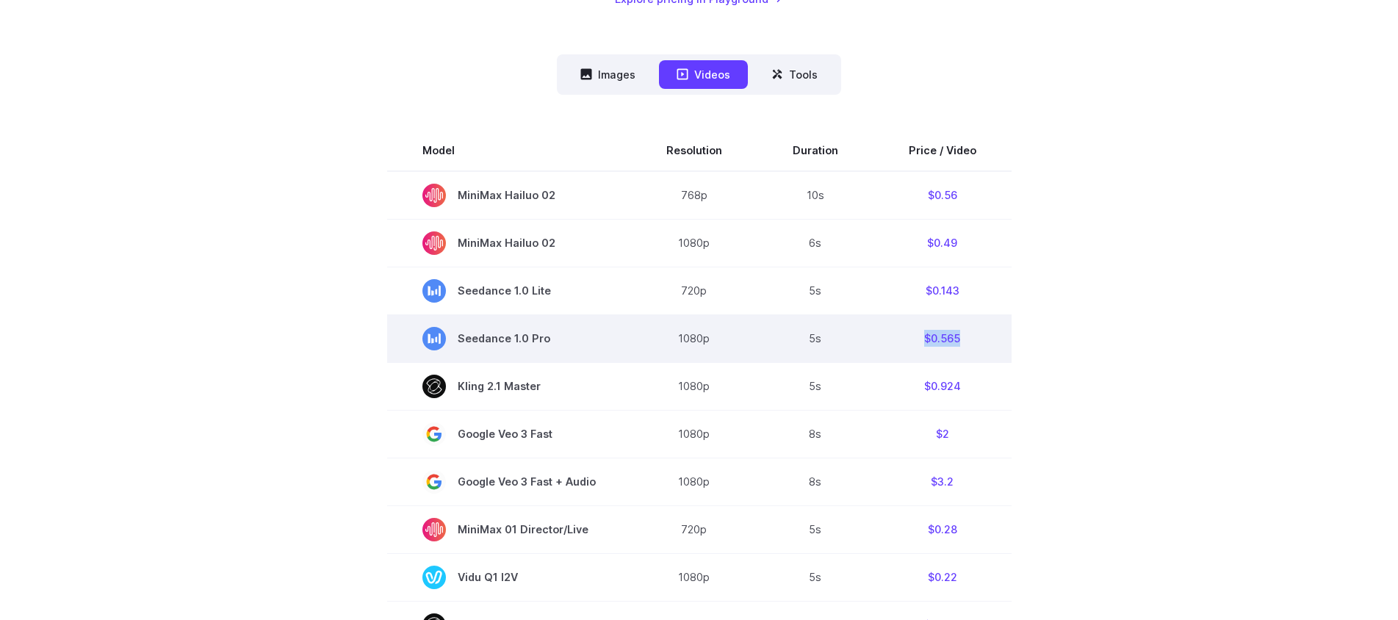 The image size is (1398, 620). What do you see at coordinates (943, 577) in the screenshot?
I see `td: $0.22` at bounding box center [943, 577].